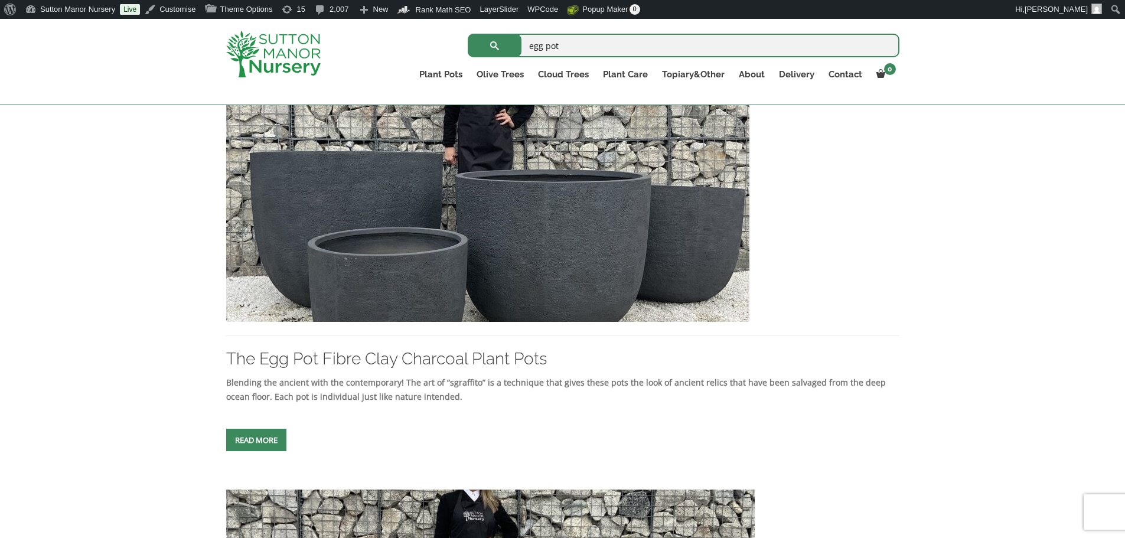 The height and width of the screenshot is (538, 1125). Describe the element at coordinates (256, 440) in the screenshot. I see `a: Read more` at that location.